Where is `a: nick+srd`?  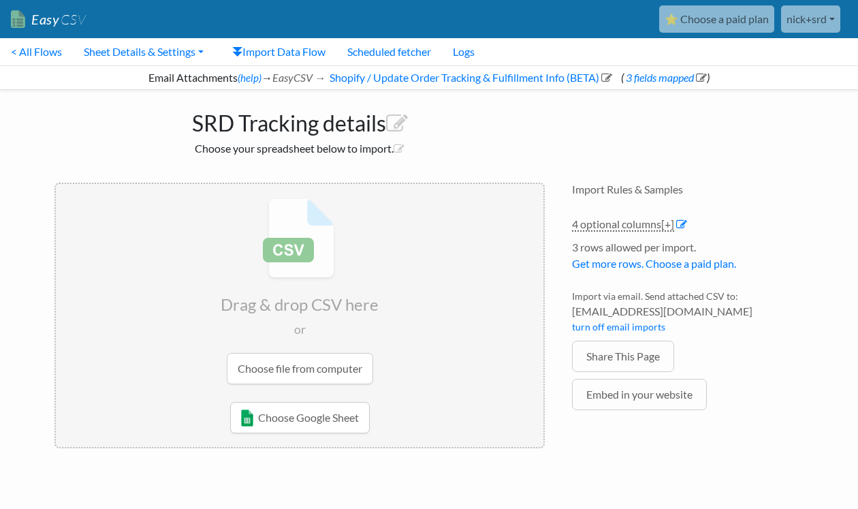
a: nick+srd is located at coordinates (810, 19).